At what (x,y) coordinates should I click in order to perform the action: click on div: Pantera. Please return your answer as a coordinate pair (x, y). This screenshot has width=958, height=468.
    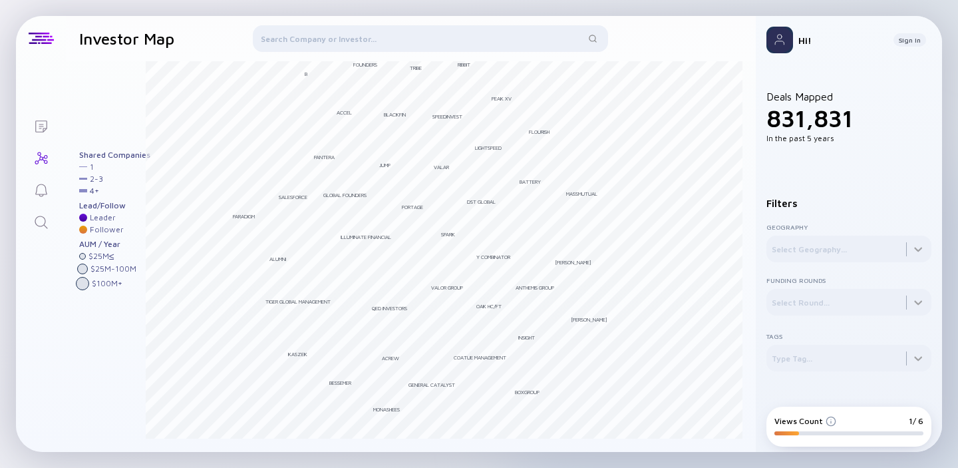
    Looking at the image, I should click on (324, 157).